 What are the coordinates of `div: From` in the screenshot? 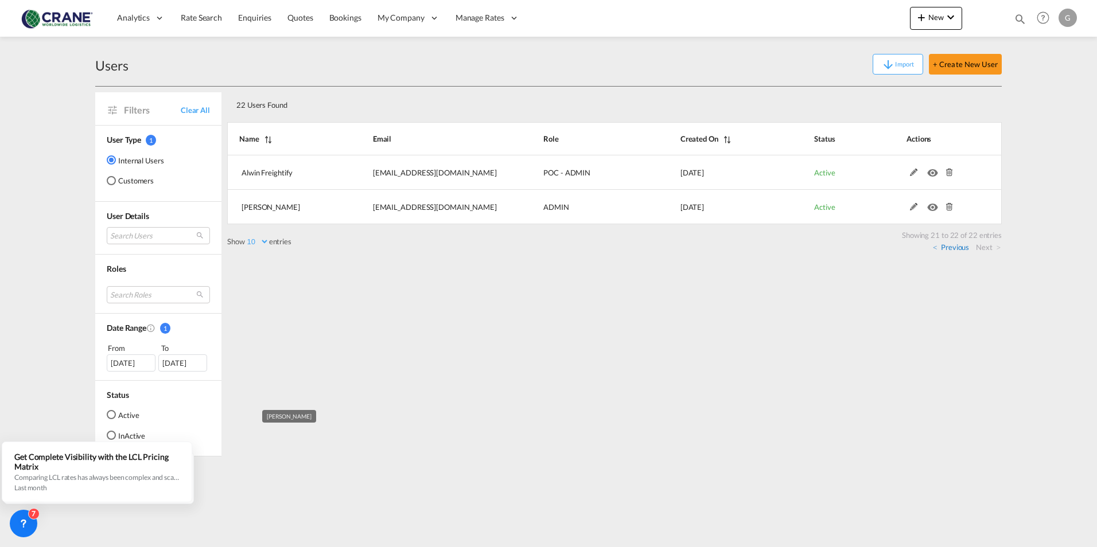 It's located at (132, 348).